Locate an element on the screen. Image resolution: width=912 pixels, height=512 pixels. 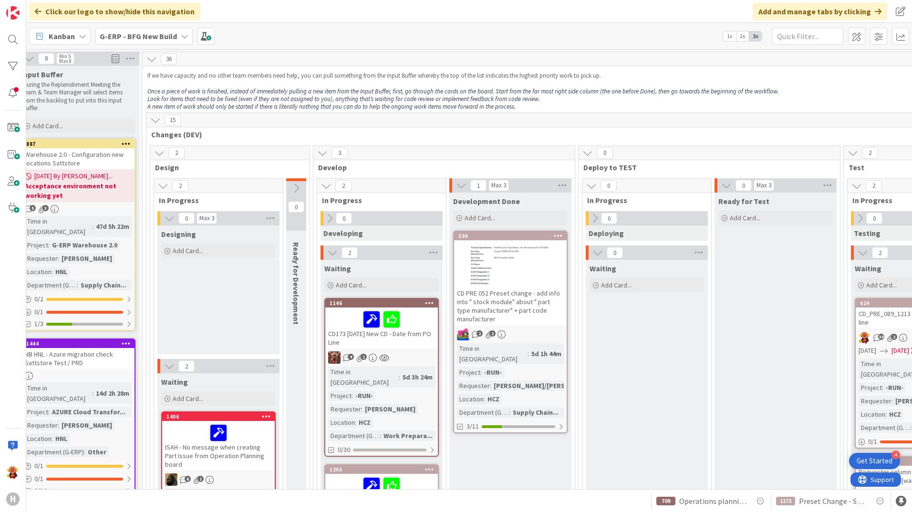
div: 1444 is located at coordinates (80, 344).